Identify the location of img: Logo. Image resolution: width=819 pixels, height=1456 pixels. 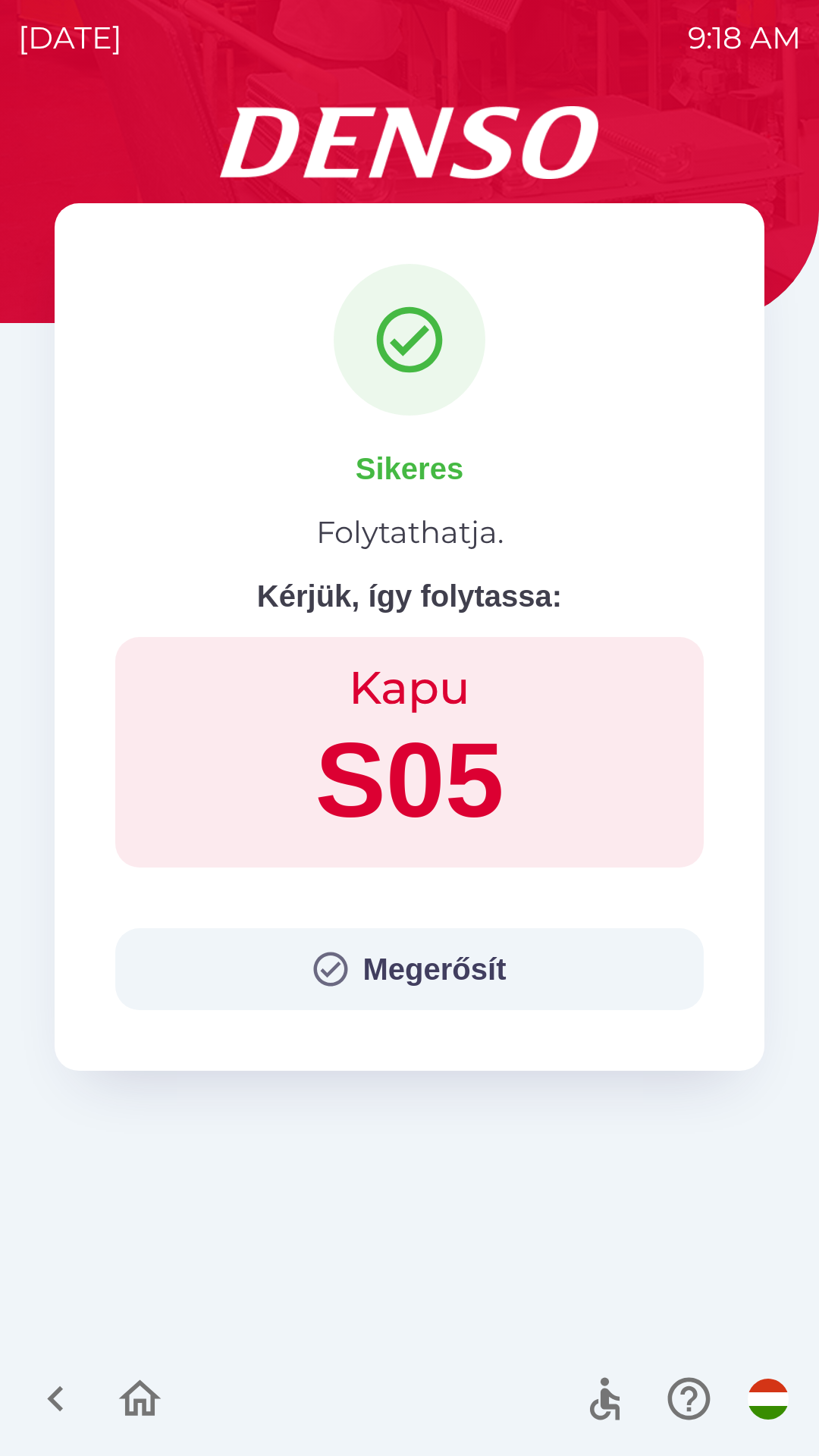
(409, 143).